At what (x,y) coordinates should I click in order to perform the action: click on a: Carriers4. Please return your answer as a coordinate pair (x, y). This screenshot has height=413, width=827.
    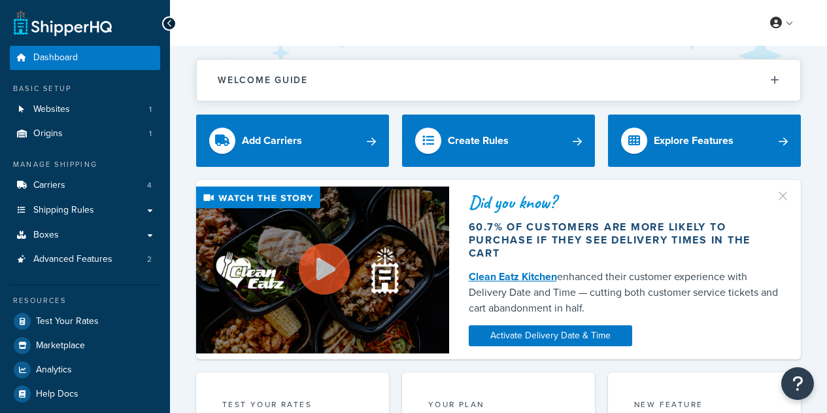
    Looking at the image, I should click on (85, 185).